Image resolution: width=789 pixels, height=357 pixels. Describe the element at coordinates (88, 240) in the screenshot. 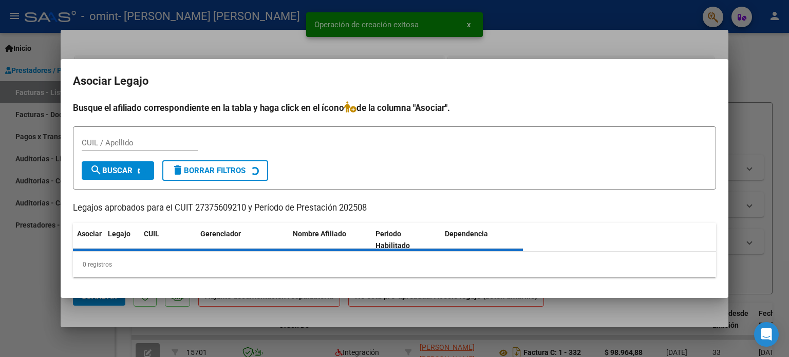

I see `datatable-header-cell: Asociar` at that location.